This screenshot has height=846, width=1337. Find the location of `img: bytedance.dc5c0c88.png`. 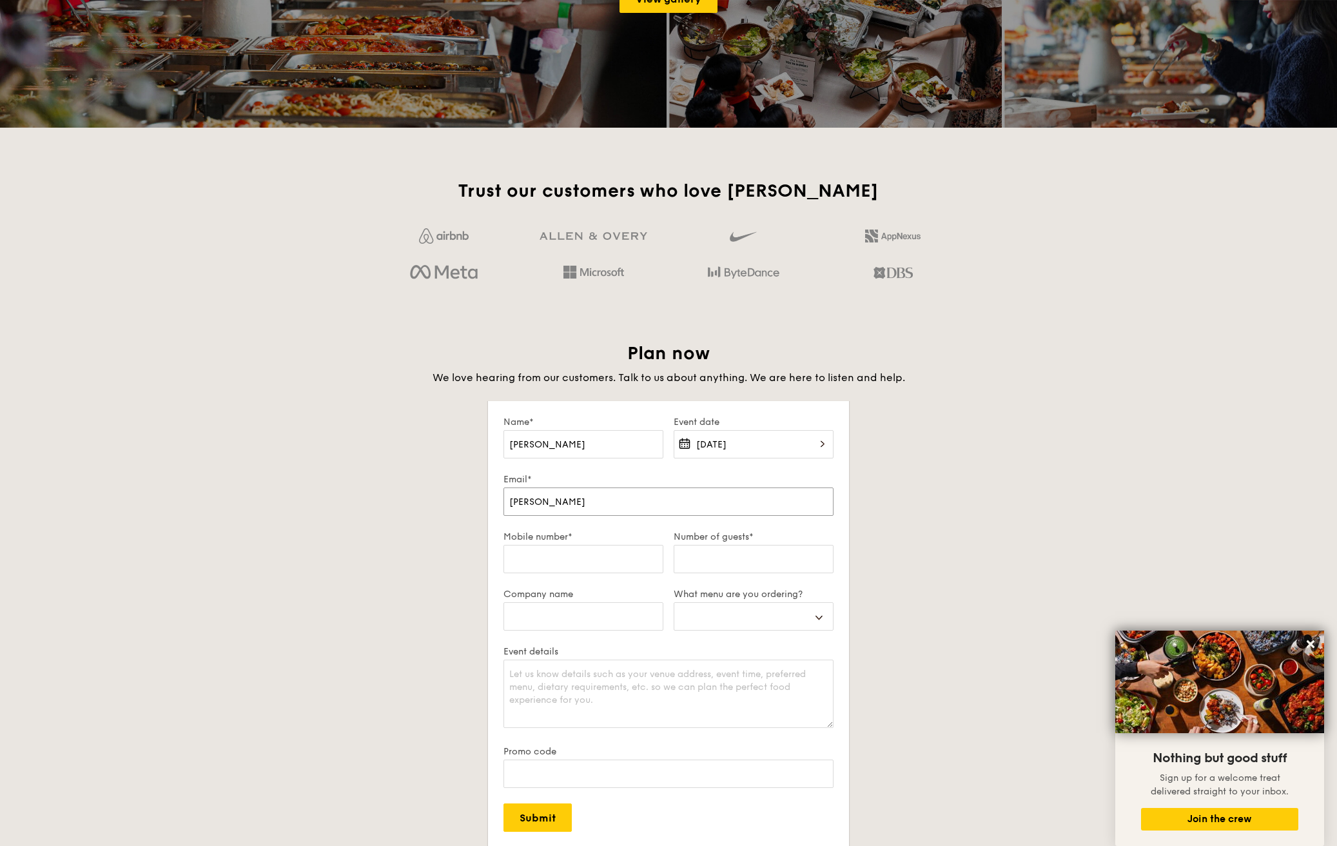

img: bytedance.dc5c0c88.png is located at coordinates (743, 273).